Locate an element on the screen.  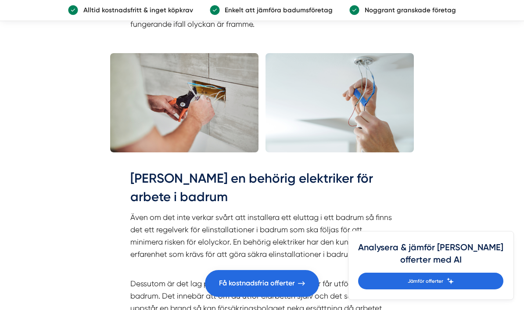
p: Enkelt att jämföra badumsföretag is located at coordinates (276, 10).